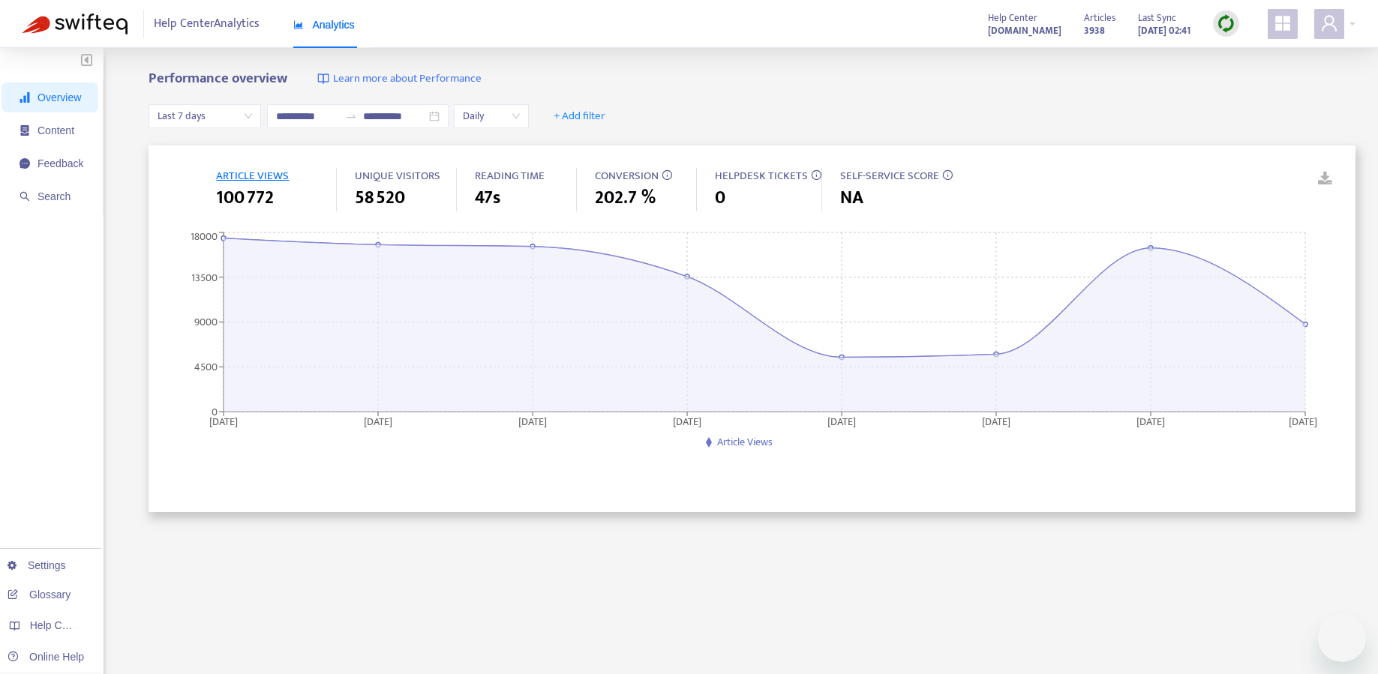 The height and width of the screenshot is (674, 1378). What do you see at coordinates (398, 176) in the screenshot?
I see `span: UNIQUE VISITORS` at bounding box center [398, 176].